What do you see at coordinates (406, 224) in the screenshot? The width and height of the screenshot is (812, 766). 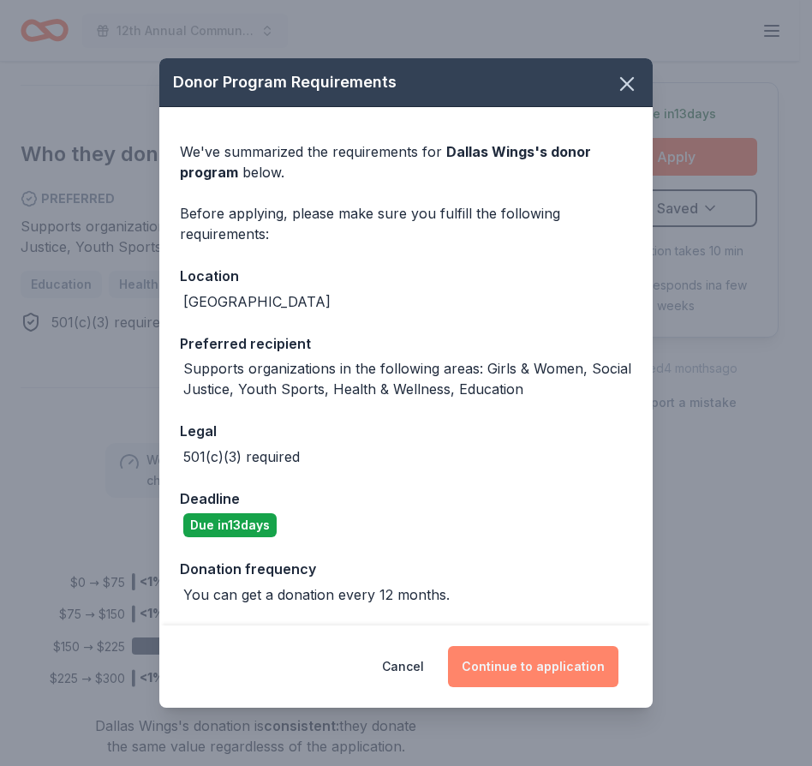 I see `div: Before applying, please make sure you fulfill the following requirements:` at bounding box center [406, 224].